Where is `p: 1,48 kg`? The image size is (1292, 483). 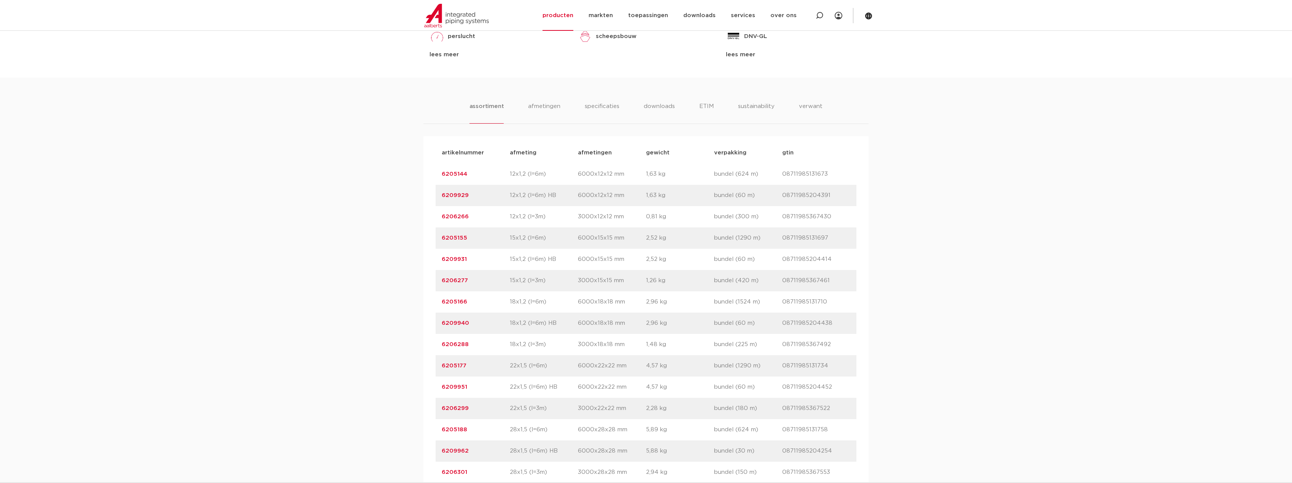 p: 1,48 kg is located at coordinates (680, 345).